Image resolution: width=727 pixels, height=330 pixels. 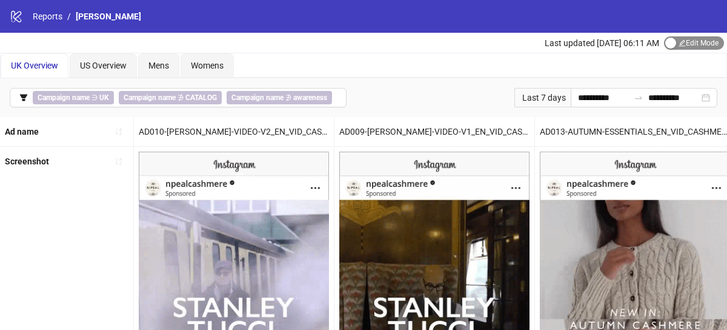 I want to click on b: Ad name, so click(x=22, y=131).